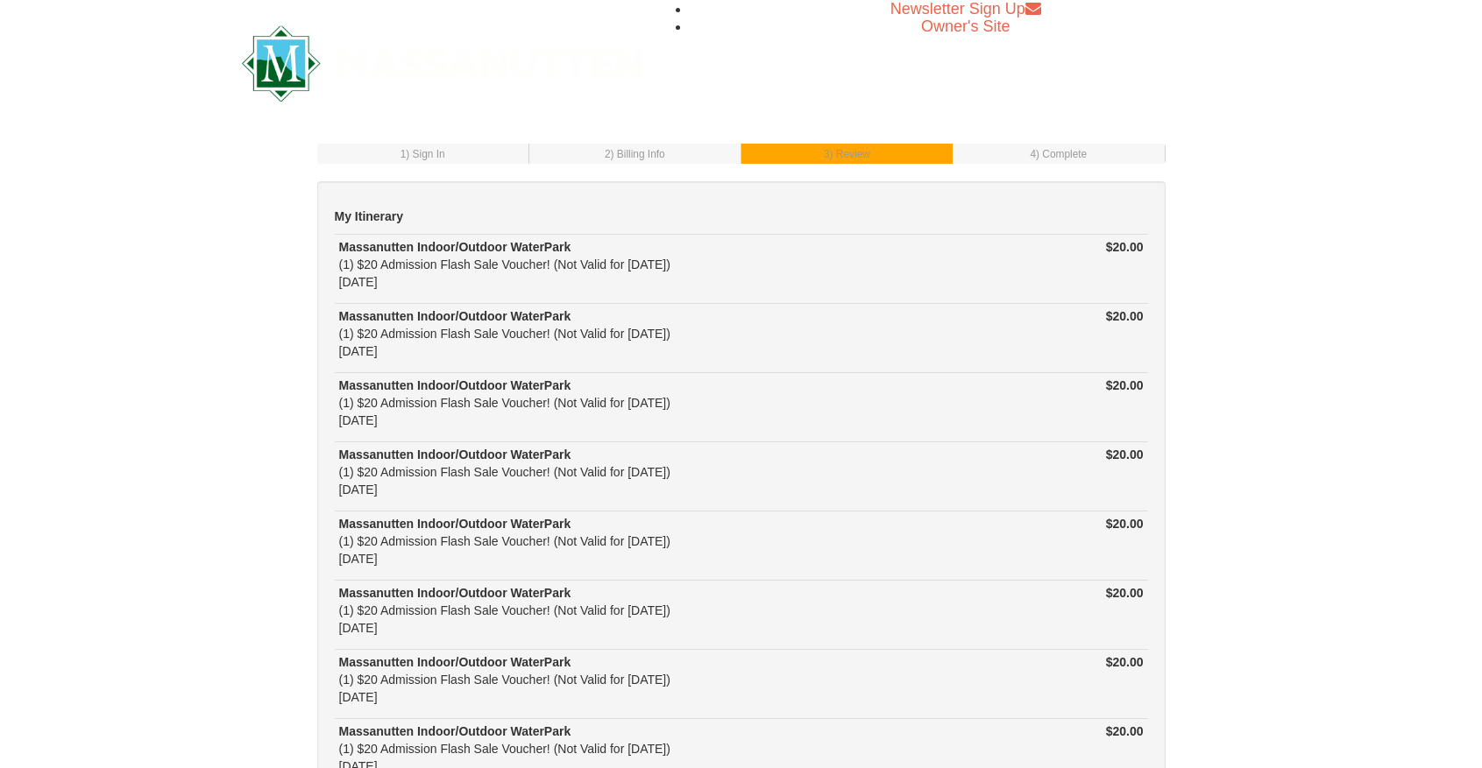 This screenshot has width=1482, height=768. I want to click on span: ) Complete, so click(1061, 154).